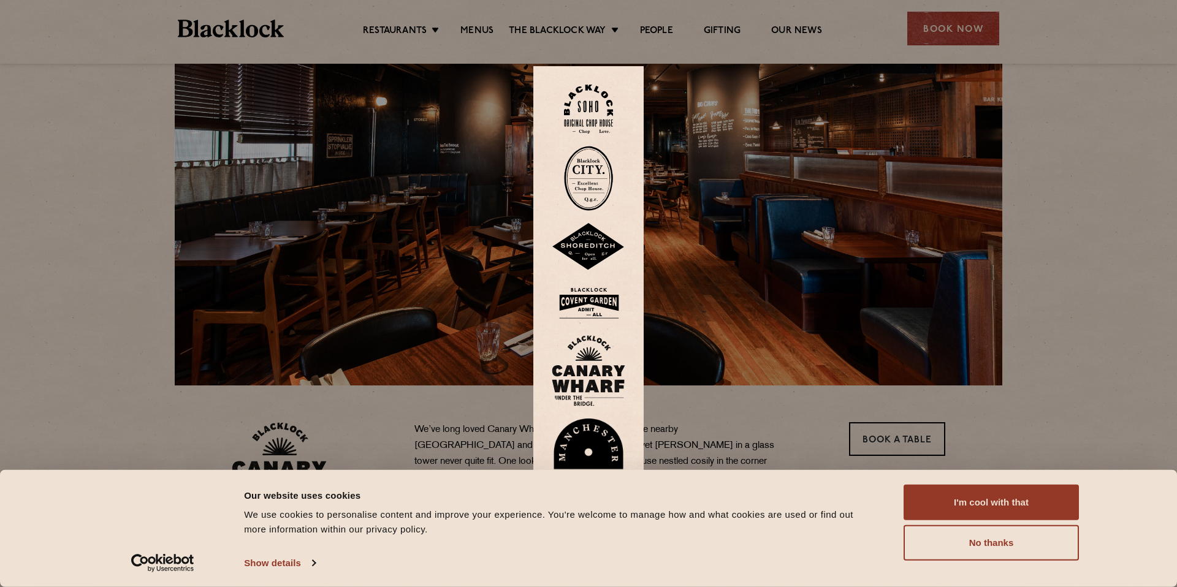 The height and width of the screenshot is (587, 1177). What do you see at coordinates (589, 109) in the screenshot?
I see `img: Soho-stamp-default.svg` at bounding box center [589, 109].